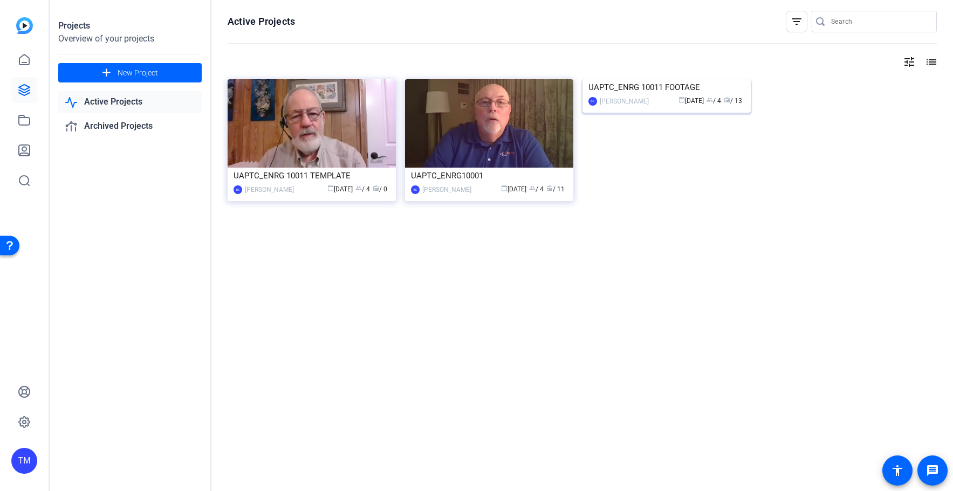 The height and width of the screenshot is (491, 953). Describe the element at coordinates (733, 101) in the screenshot. I see `span: / 13` at that location.